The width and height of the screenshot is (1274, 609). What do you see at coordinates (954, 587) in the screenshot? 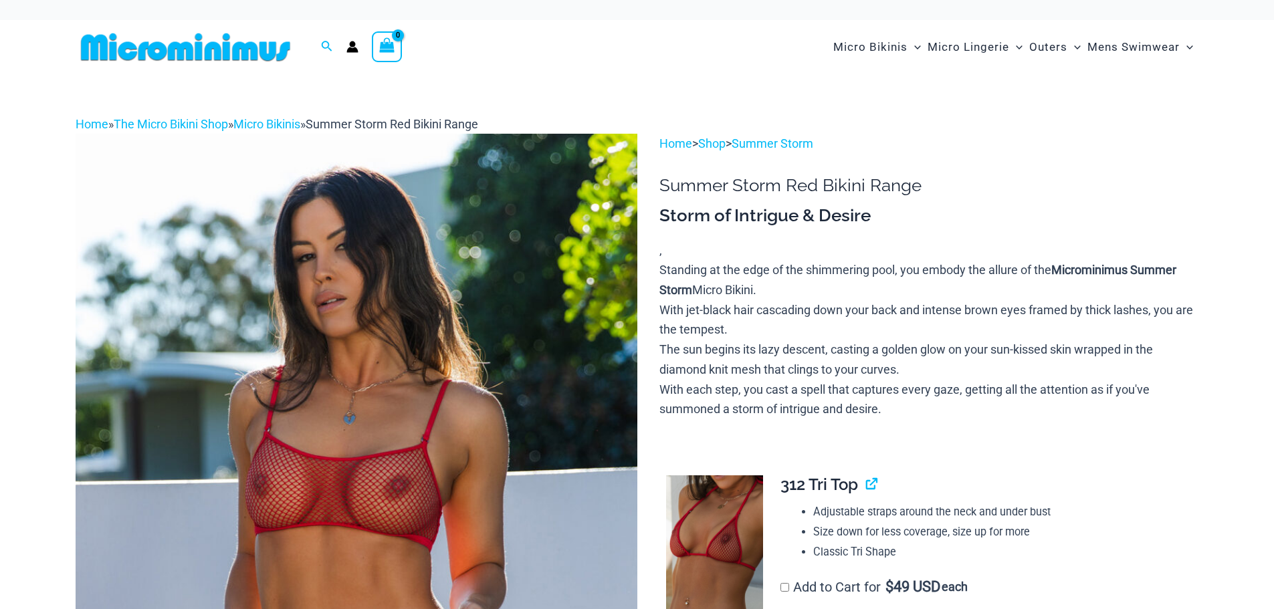
I see `span: each` at bounding box center [954, 587].